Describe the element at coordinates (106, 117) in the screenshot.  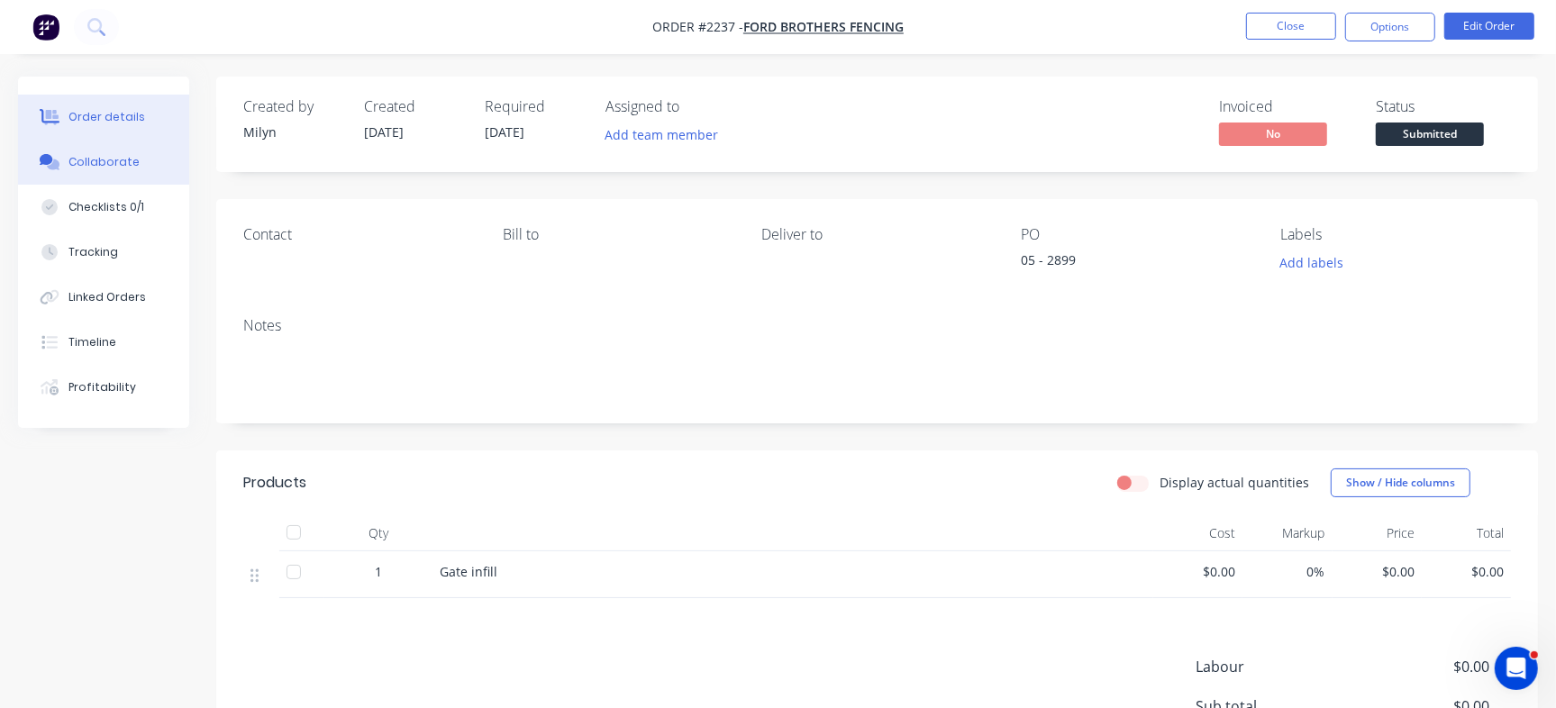
I see `div: Order details` at that location.